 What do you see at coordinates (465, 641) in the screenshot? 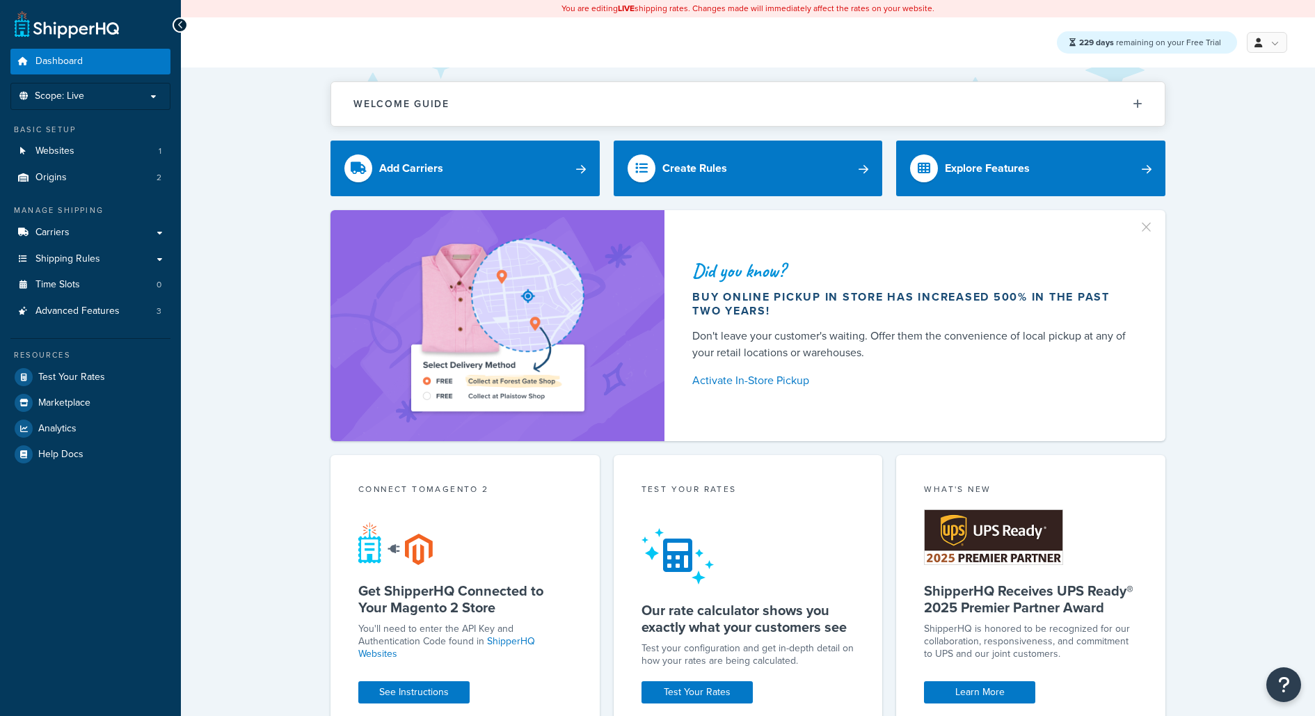
I see `p: You'll need to enter the API Key and Authentication Code found in` at bounding box center [465, 641].